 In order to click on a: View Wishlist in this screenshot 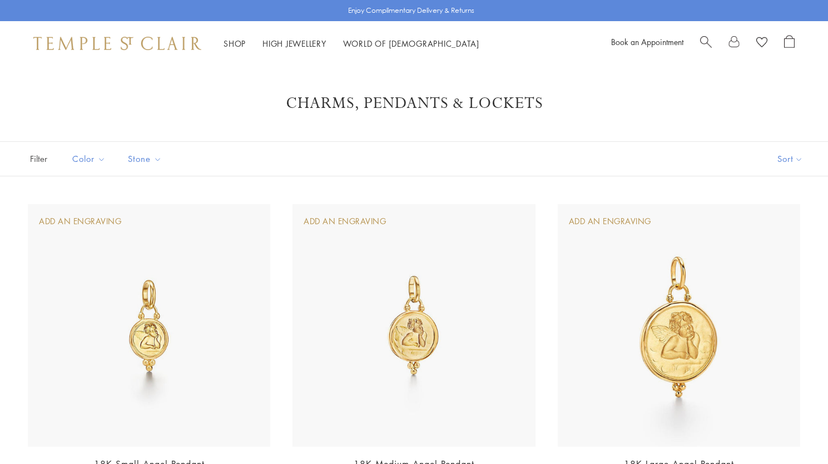, I will do `click(762, 43)`.